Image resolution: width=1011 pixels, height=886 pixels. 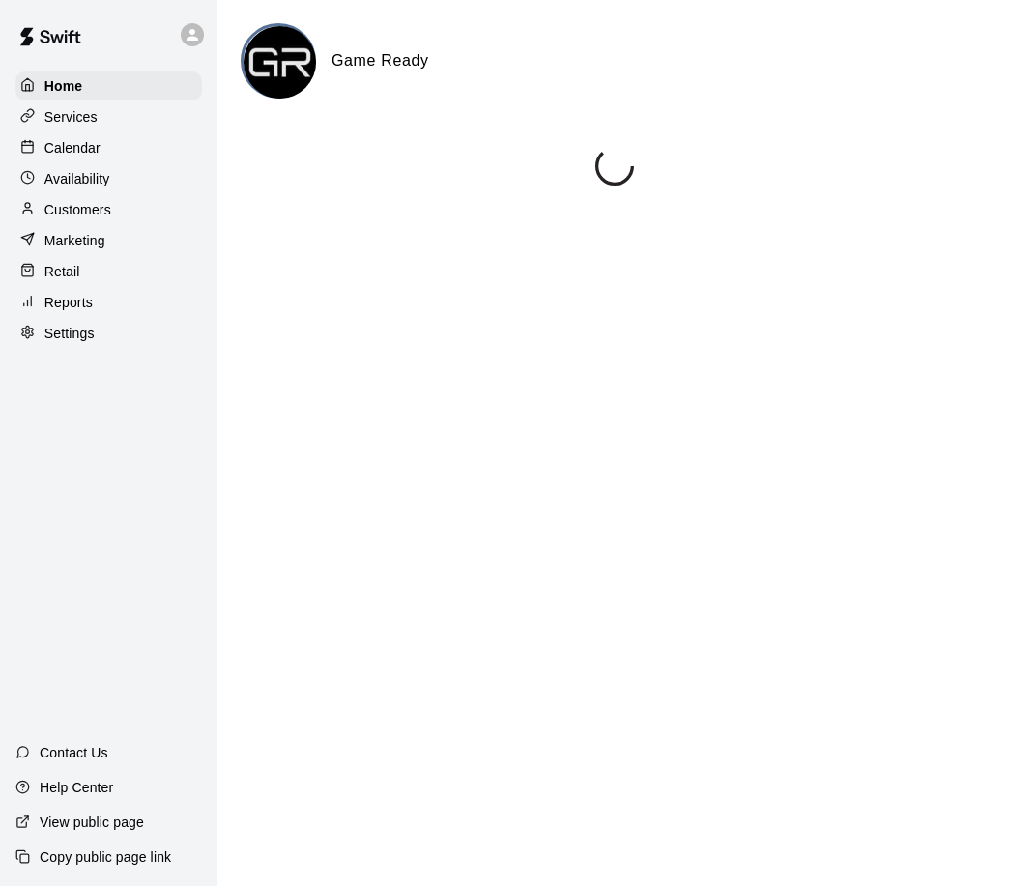 I want to click on a: Services, so click(x=108, y=117).